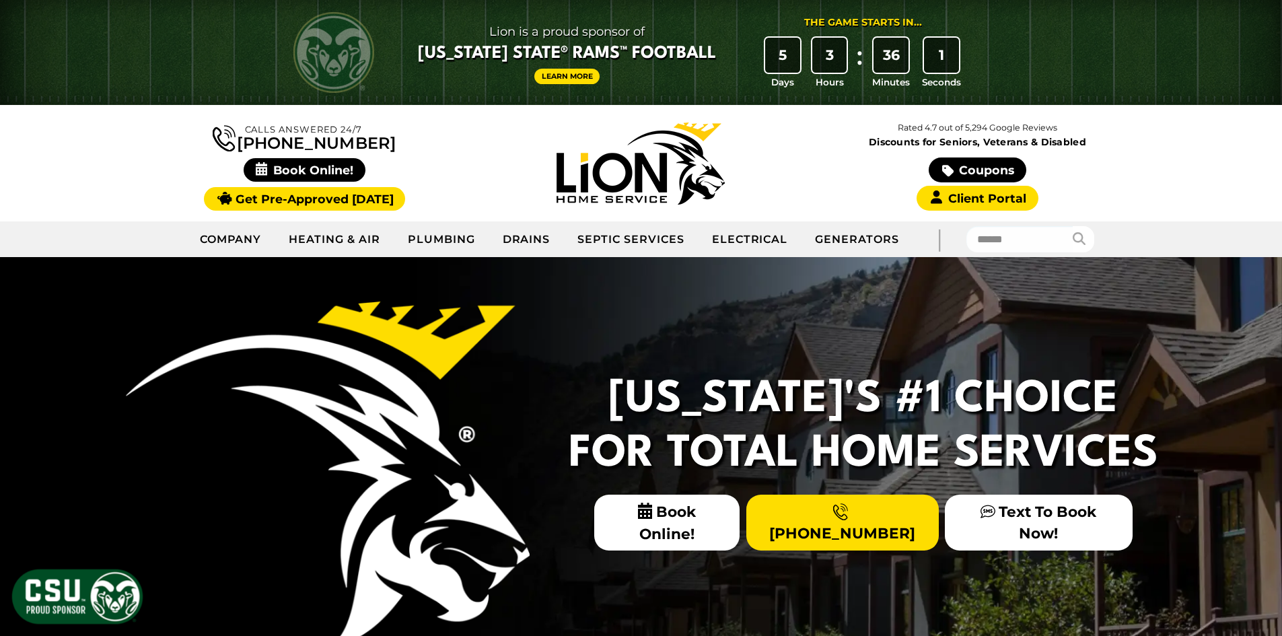 This screenshot has height=636, width=1282. Describe the element at coordinates (977, 198) in the screenshot. I see `a: Client Portal` at that location.